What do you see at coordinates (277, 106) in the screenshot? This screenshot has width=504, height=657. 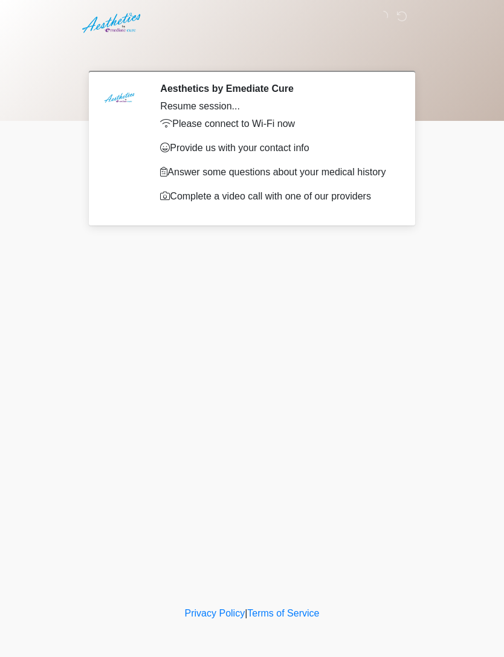 I see `div: Resume session...` at bounding box center [277, 106].